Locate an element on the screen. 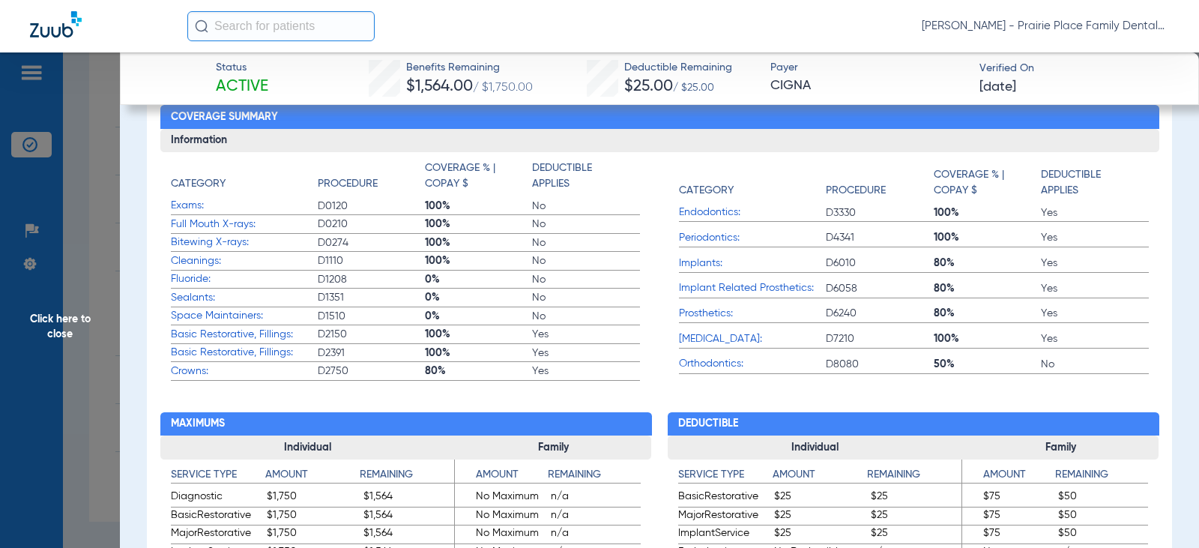 This screenshot has height=548, width=1199. span: ImplantService is located at coordinates (724, 534).